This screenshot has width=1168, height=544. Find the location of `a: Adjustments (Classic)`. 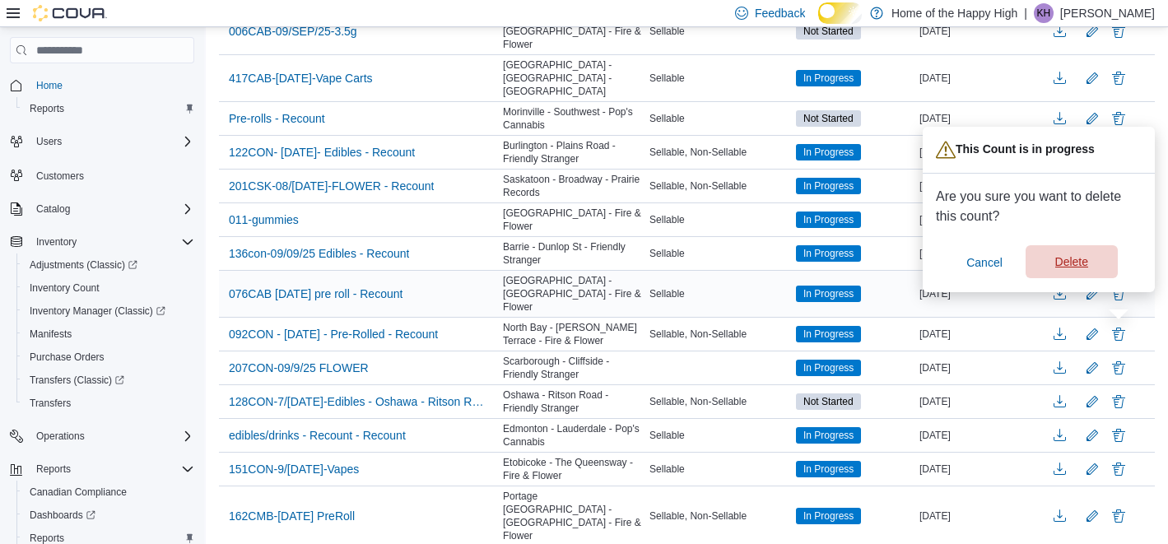

a: Adjustments (Classic) is located at coordinates (83, 265).